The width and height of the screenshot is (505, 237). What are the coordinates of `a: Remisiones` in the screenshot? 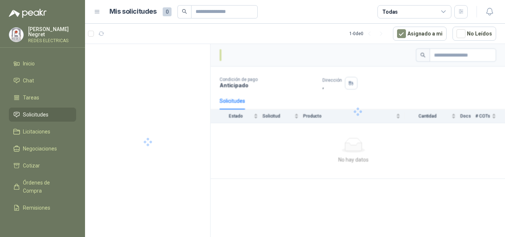 It's located at (43, 208).